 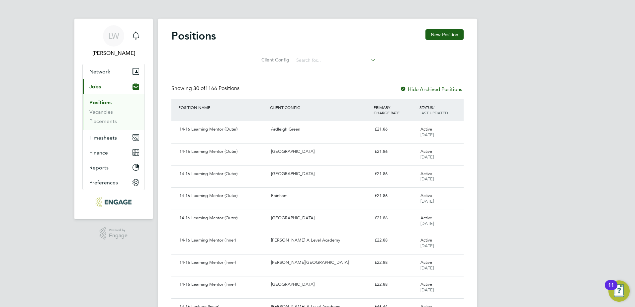 What do you see at coordinates (113, 202) in the screenshot?
I see `img: aoc-logo-retina.png` at bounding box center [113, 202].